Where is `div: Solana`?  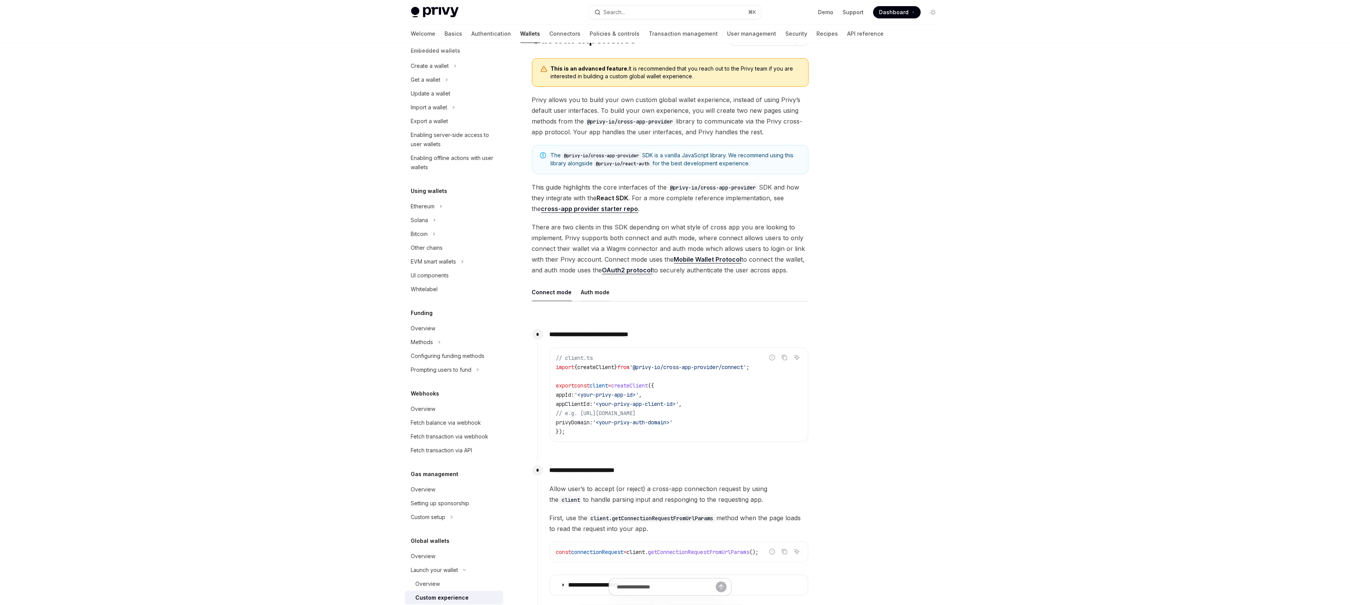 div: Solana is located at coordinates (420, 220).